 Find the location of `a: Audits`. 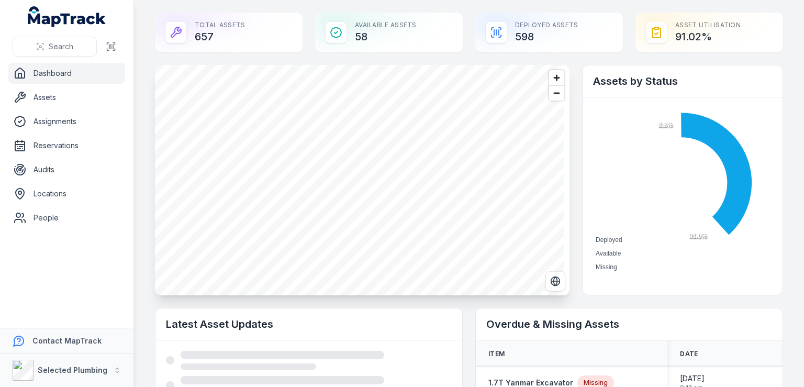

a: Audits is located at coordinates (66, 170).